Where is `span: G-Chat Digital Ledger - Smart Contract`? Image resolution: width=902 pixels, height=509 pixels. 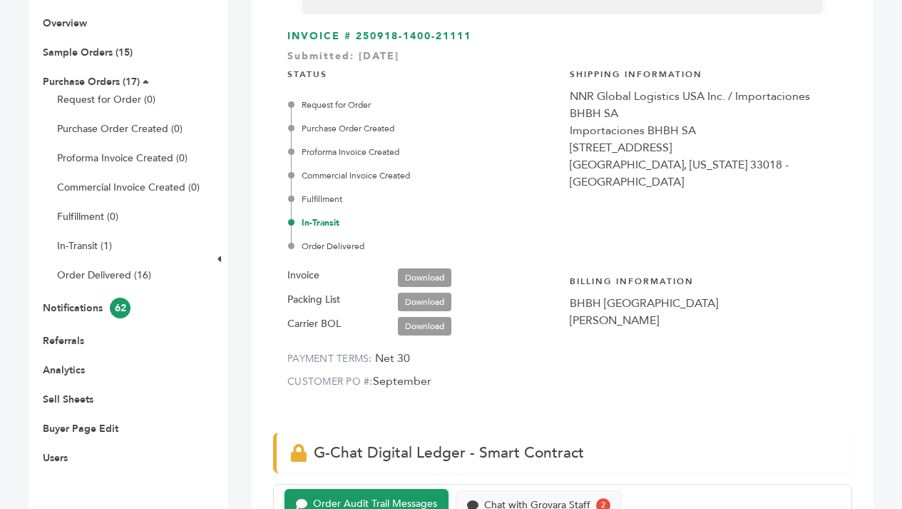
span: G-Chat Digital Ledger - Smart Contract is located at coordinates (449, 452).